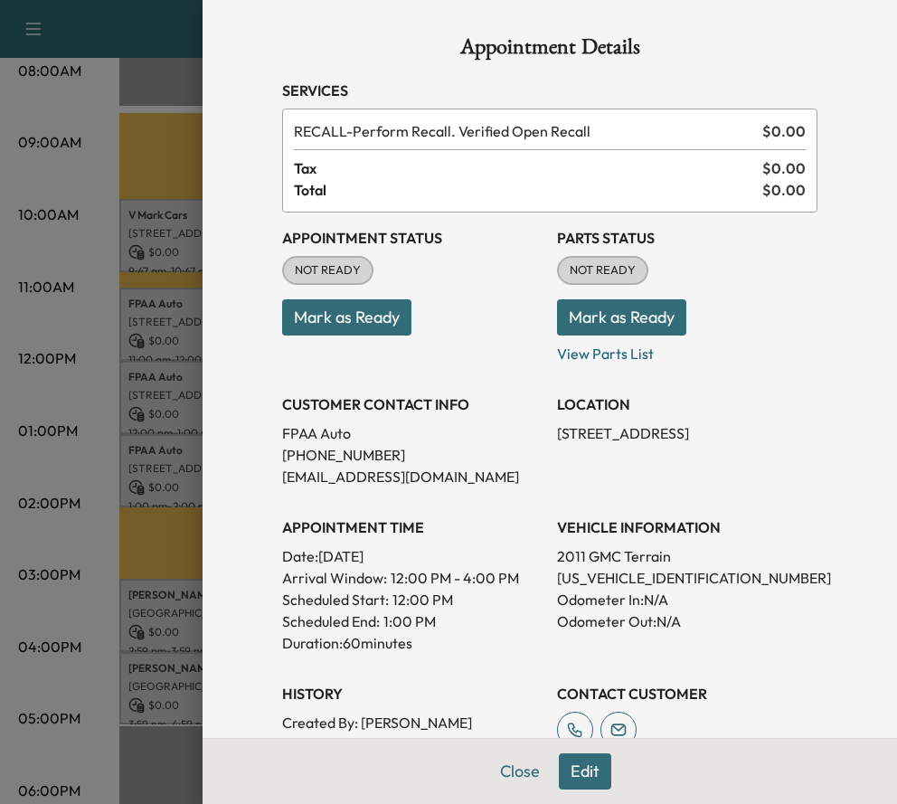 This screenshot has width=897, height=804. Describe the element at coordinates (687, 404) in the screenshot. I see `h3: LOCATION` at that location.